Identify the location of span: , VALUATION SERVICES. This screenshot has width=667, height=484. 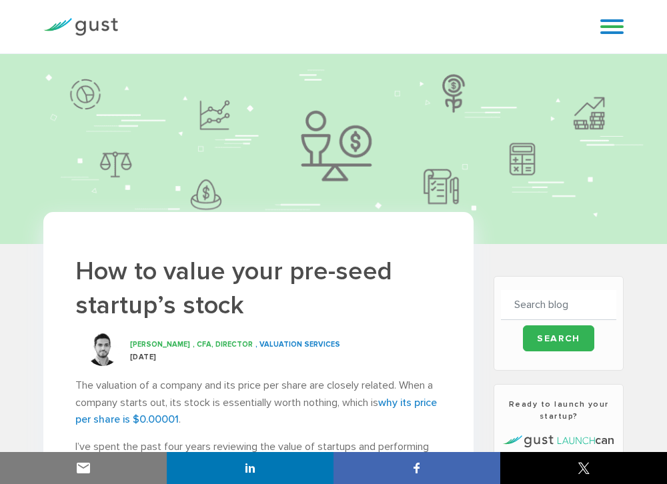
(297, 344).